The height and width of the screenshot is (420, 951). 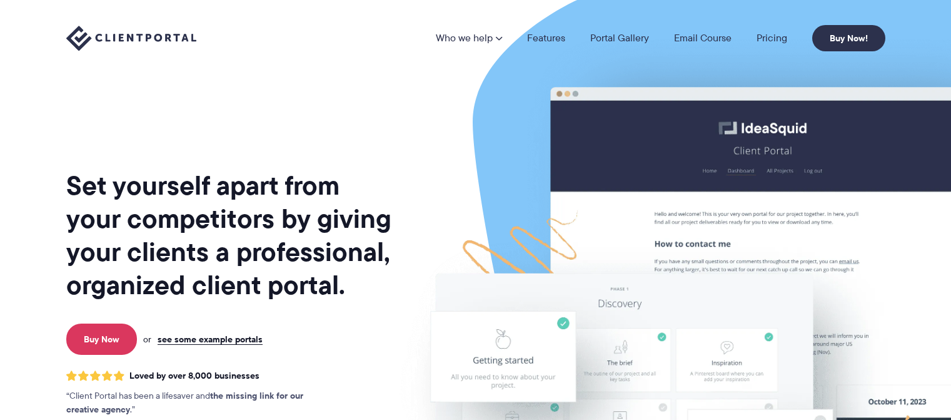 What do you see at coordinates (772, 38) in the screenshot?
I see `a: Pricing` at bounding box center [772, 38].